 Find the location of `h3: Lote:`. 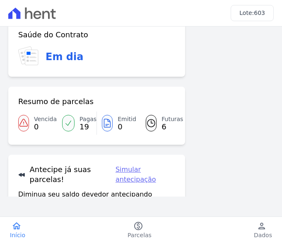

h3: Lote: is located at coordinates (252, 13).